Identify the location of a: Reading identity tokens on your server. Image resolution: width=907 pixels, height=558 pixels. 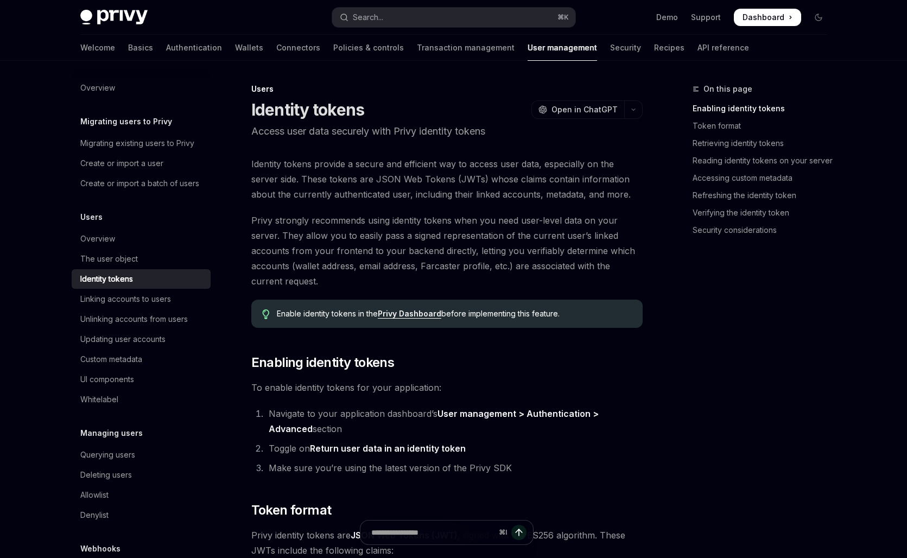
(764, 161).